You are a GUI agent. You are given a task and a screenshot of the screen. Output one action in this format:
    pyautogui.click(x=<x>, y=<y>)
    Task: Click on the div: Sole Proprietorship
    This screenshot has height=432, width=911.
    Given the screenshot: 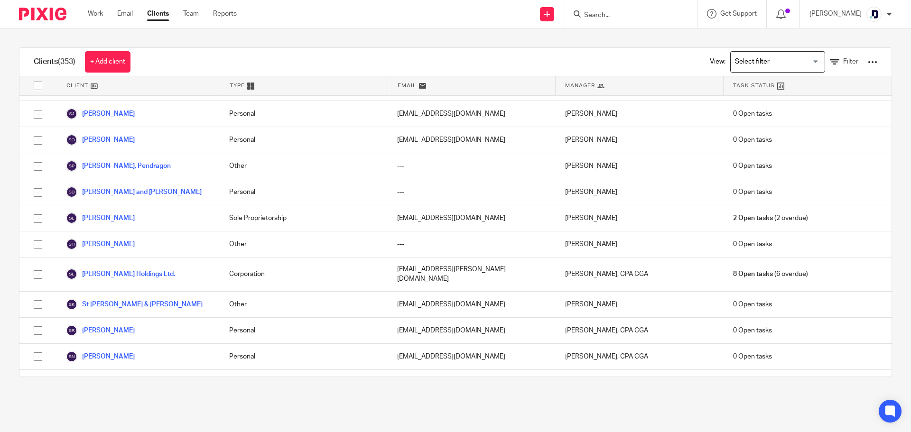 What is the action you would take?
    pyautogui.click(x=304, y=218)
    